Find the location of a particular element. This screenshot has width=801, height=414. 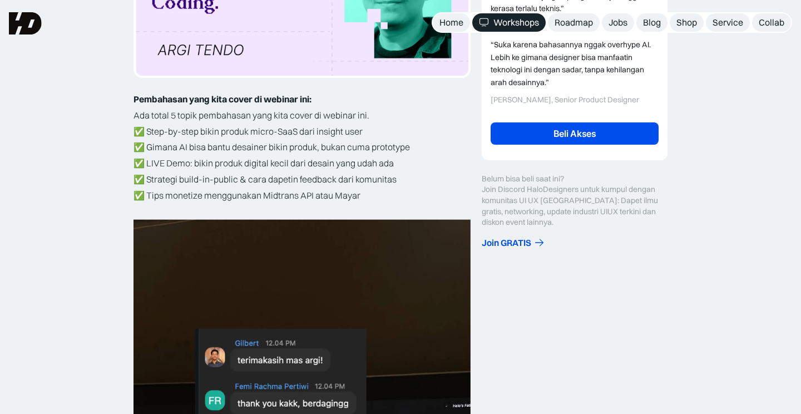

div: Workshops is located at coordinates (516, 22).